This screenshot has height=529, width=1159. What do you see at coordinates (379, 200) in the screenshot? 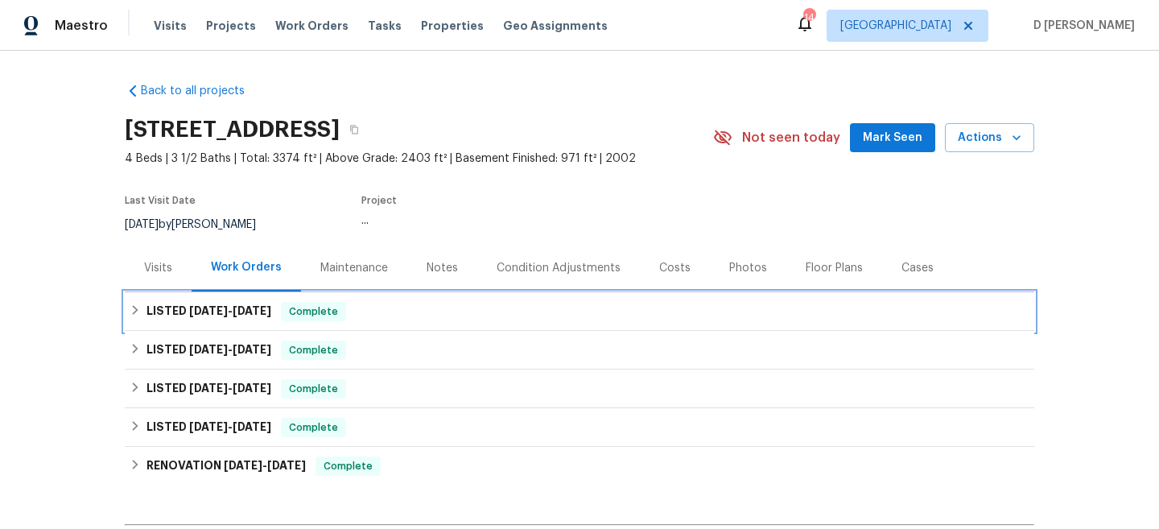
I see `span: Project` at bounding box center [379, 200].